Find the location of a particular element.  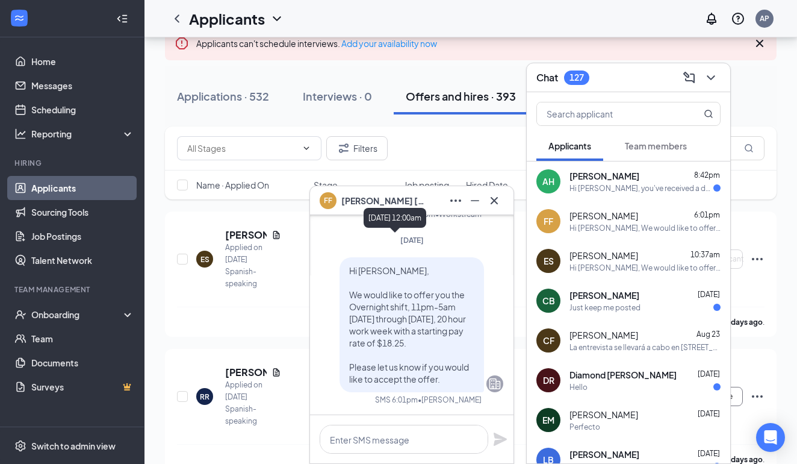

a: Applicants is located at coordinates (82, 188).